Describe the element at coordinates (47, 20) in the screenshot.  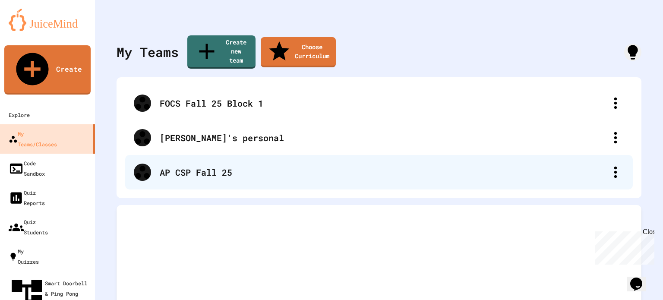
I see `img: logo-orange.svg` at that location.